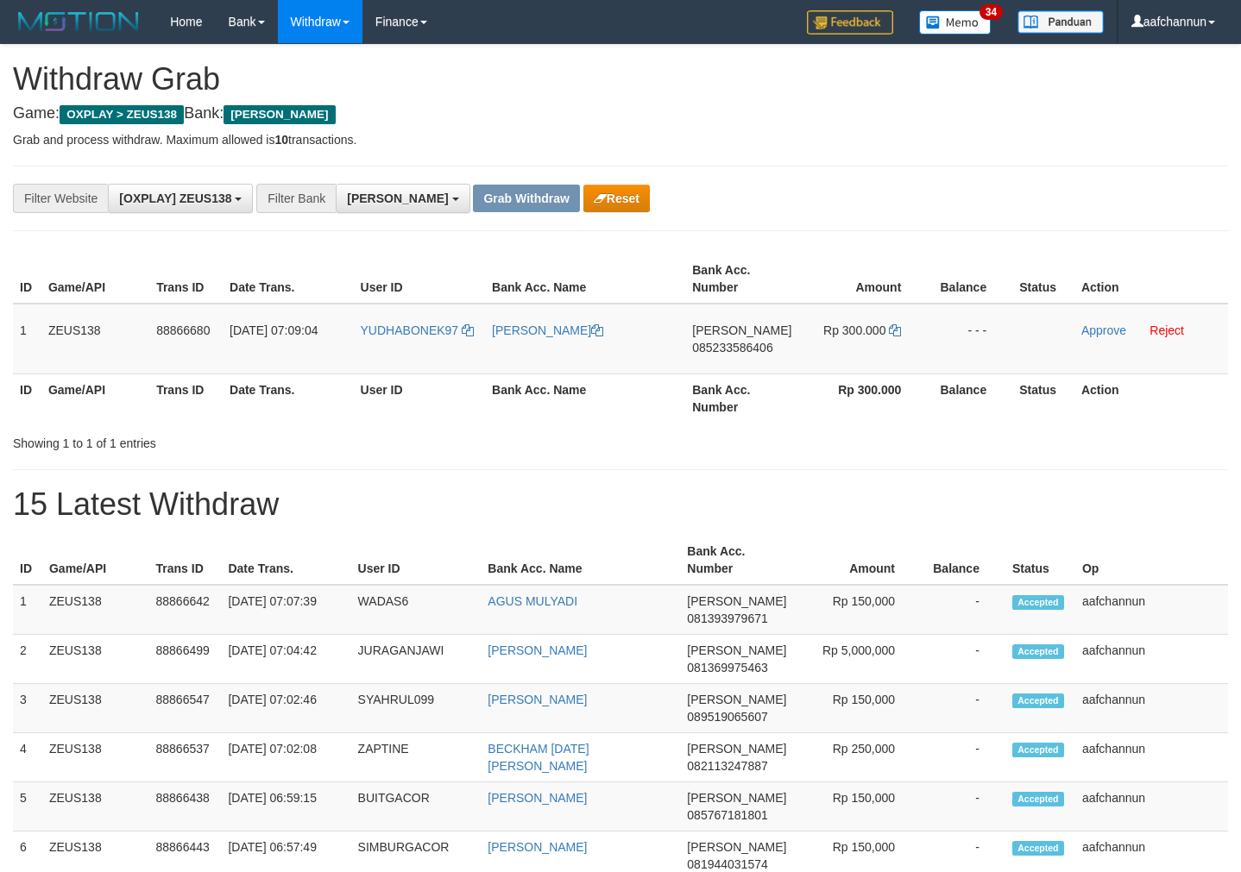 Image resolution: width=1241 pixels, height=872 pixels. Describe the element at coordinates (726, 815) in the screenshot. I see `span: Copy 085767181801 to clipboard` at that location.